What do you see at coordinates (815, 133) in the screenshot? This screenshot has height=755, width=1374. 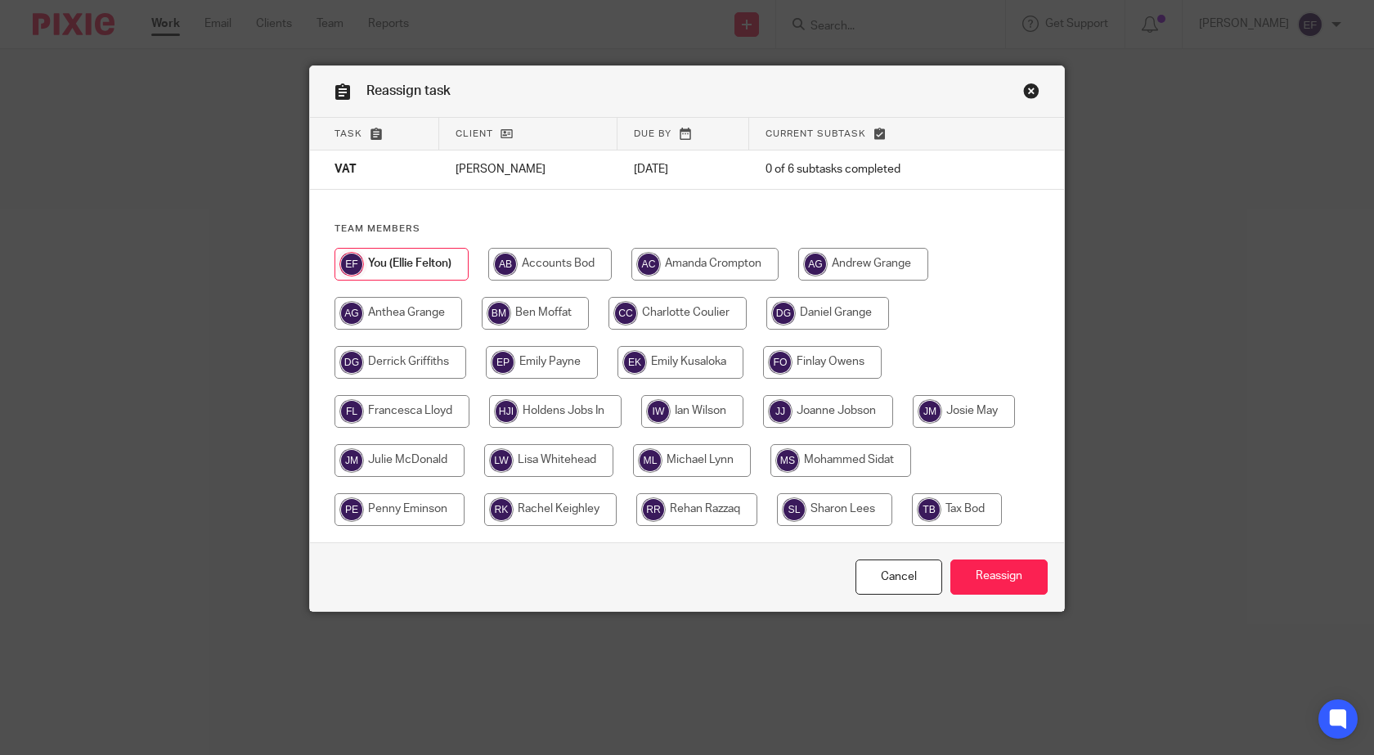 I see `span: Current subtask` at bounding box center [815, 133].